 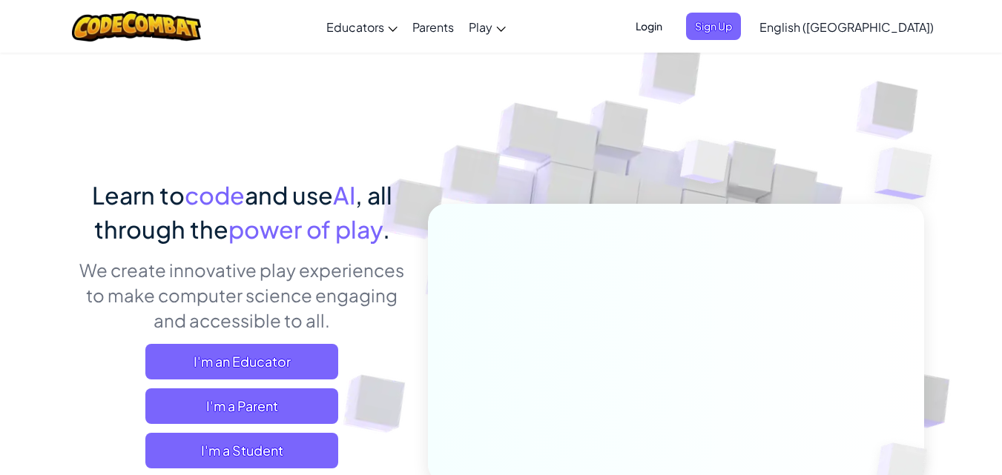 I want to click on span: code, so click(x=214, y=195).